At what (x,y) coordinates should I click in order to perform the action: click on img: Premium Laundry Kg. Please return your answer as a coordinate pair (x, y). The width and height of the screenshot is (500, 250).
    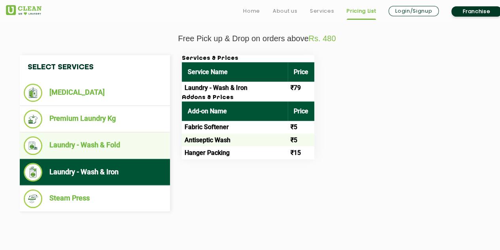
    Looking at the image, I should click on (33, 119).